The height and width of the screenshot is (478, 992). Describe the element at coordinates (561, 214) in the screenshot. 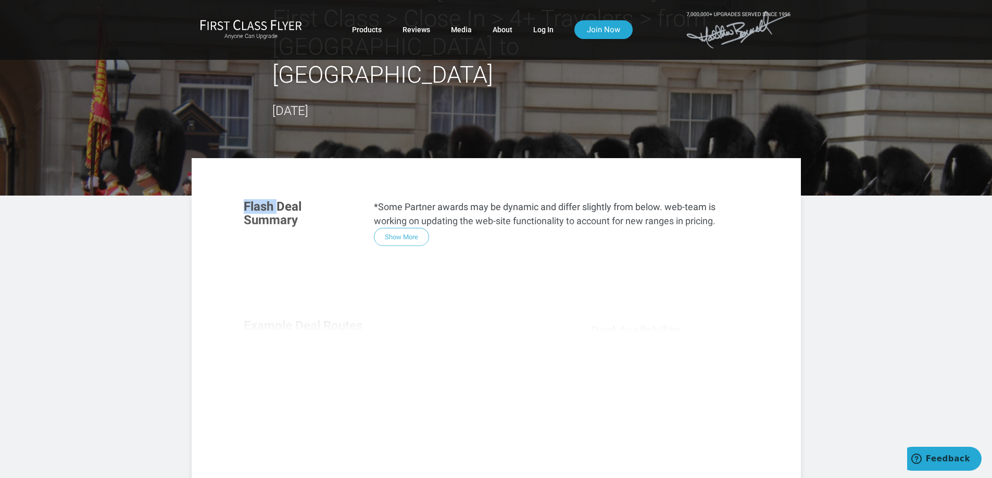

I see `p: *Some Partner awards may be dynamic and differ slightly from below. web-team is working on updati...` at that location.